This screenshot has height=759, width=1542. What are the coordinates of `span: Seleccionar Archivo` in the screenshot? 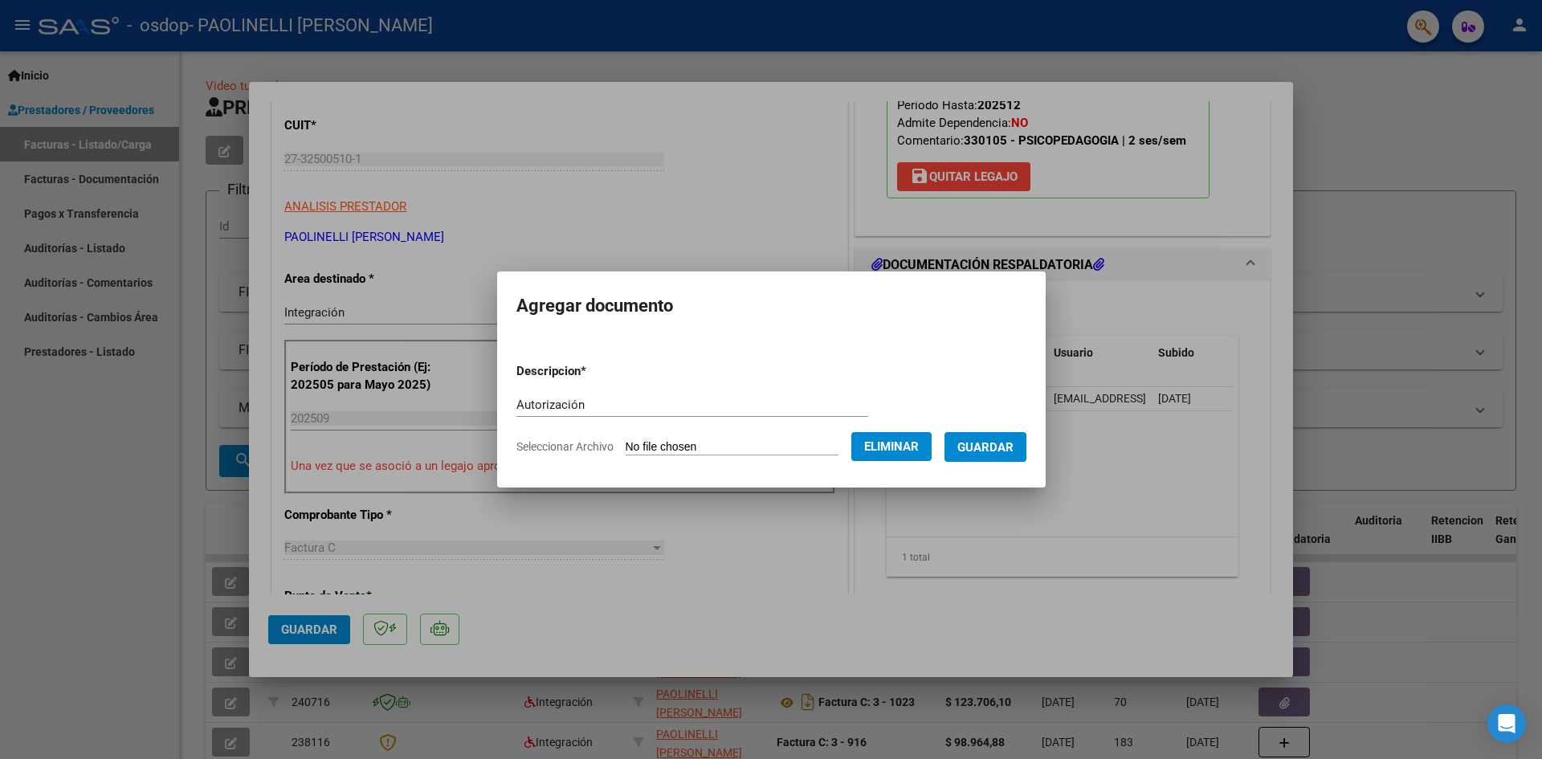 It's located at (565, 447).